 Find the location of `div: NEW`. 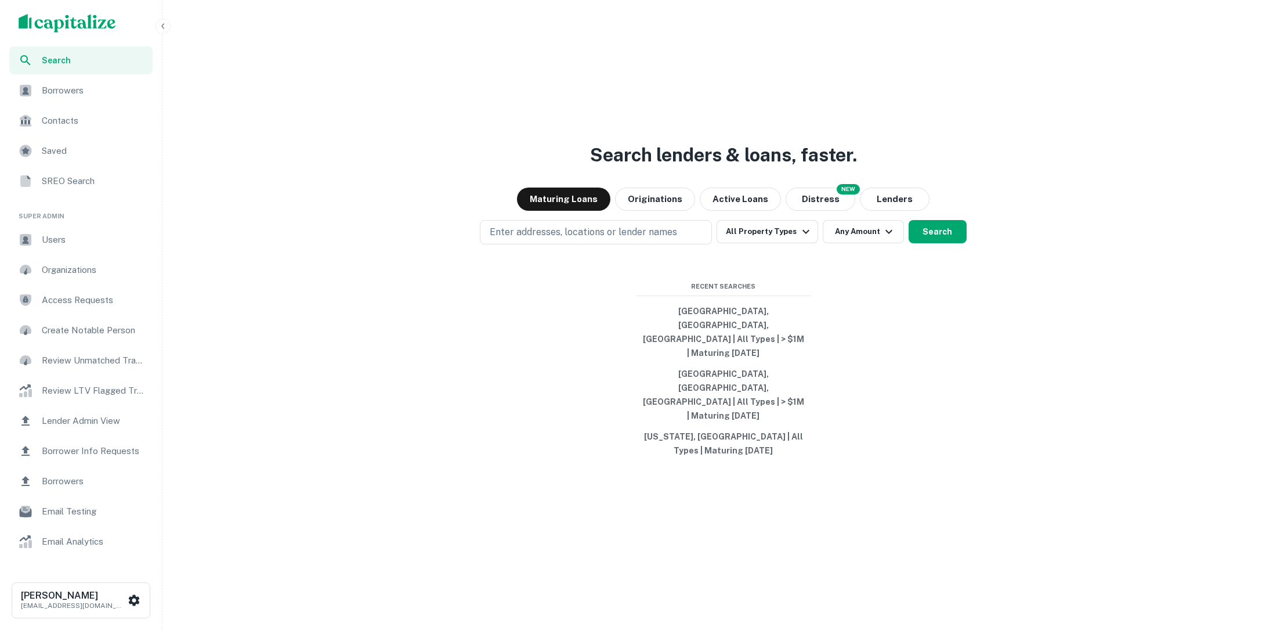

div: NEW is located at coordinates (848, 189).